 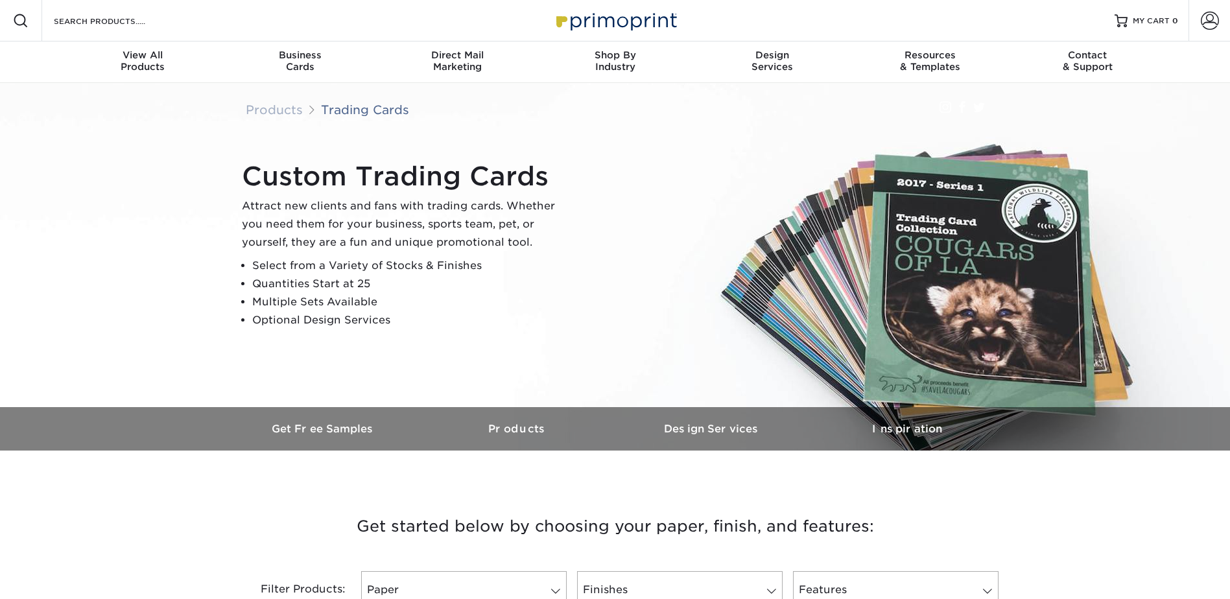 I want to click on h3: Get Free Samples, so click(x=324, y=429).